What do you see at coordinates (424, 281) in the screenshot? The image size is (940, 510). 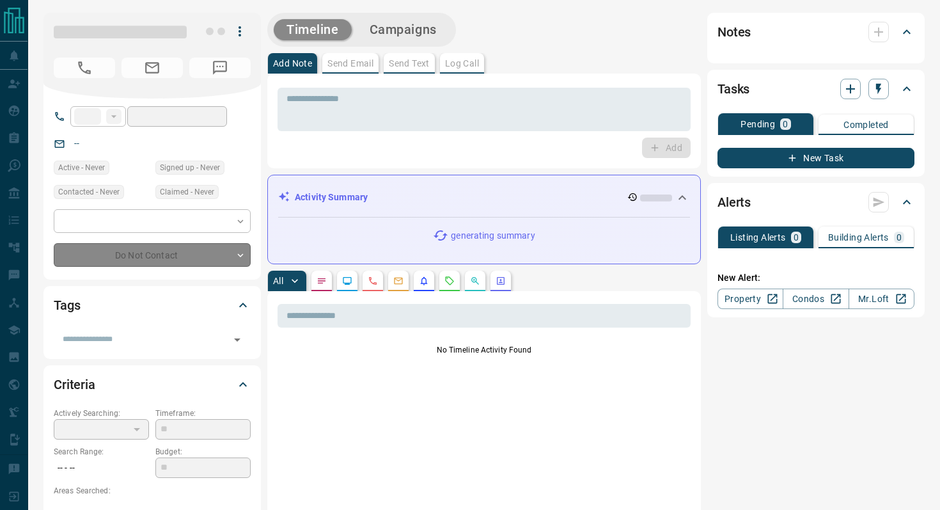 I see `svg: Listing Alerts` at bounding box center [424, 281].